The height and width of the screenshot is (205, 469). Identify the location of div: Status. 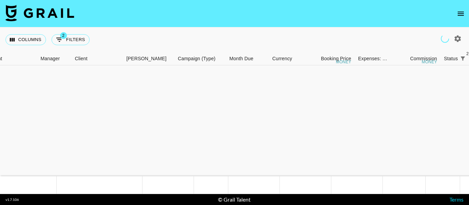
(450, 59).